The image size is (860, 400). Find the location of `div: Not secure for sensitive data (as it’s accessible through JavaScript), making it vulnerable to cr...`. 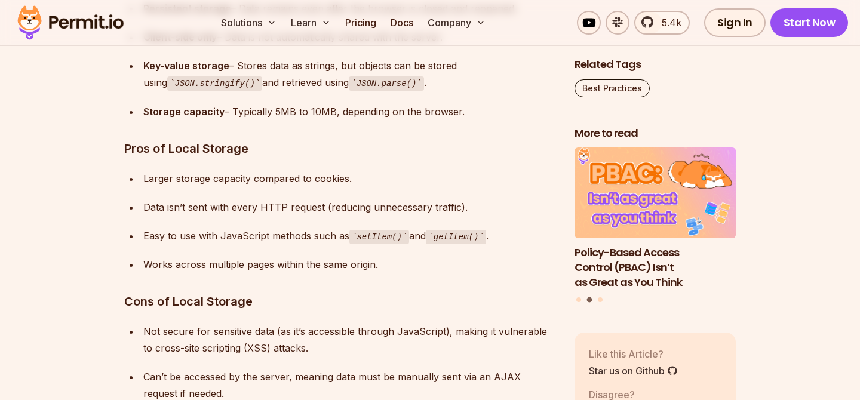

div: Not secure for sensitive data (as it’s accessible through JavaScript), making it vulnerable to cr... is located at coordinates (349, 340).